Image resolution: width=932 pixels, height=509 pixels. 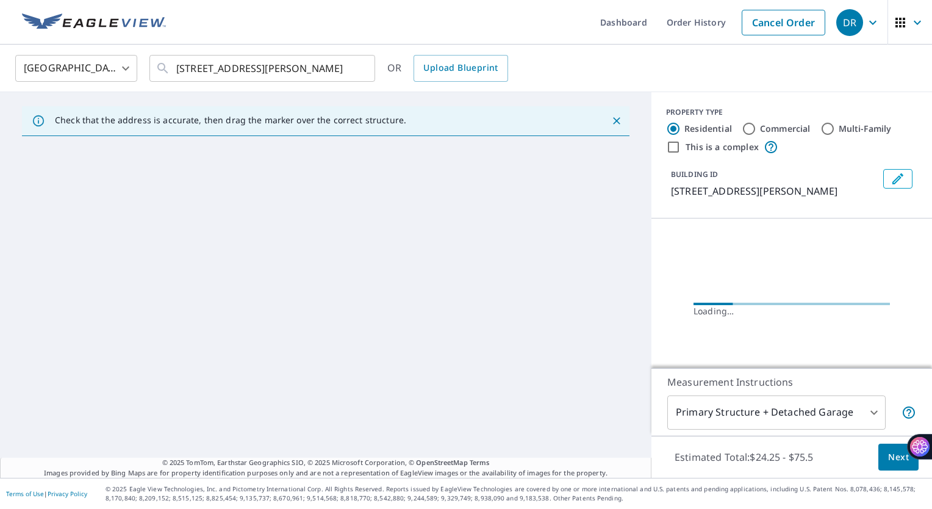 I want to click on a: OpenStreetMap, so click(x=442, y=462).